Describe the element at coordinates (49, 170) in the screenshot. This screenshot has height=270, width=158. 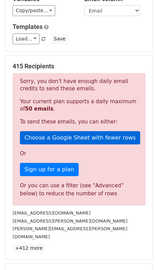
I see `a: Sign up for a plan` at that location.